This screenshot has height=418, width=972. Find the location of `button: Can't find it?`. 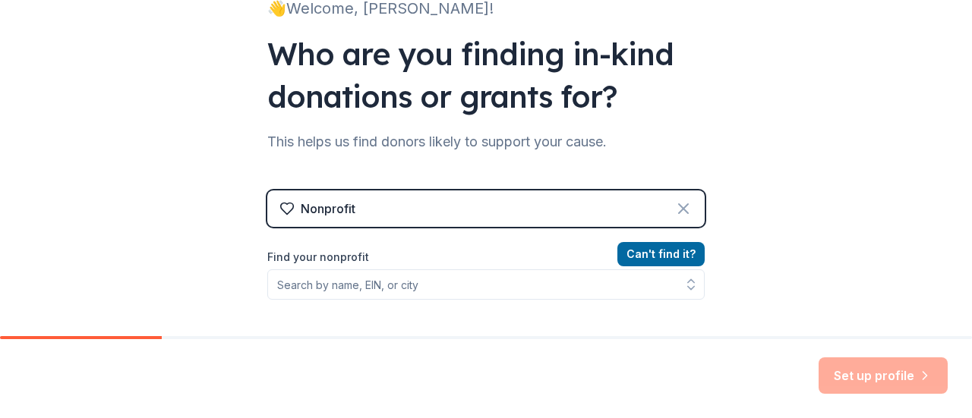

button: Can't find it? is located at coordinates (660, 254).